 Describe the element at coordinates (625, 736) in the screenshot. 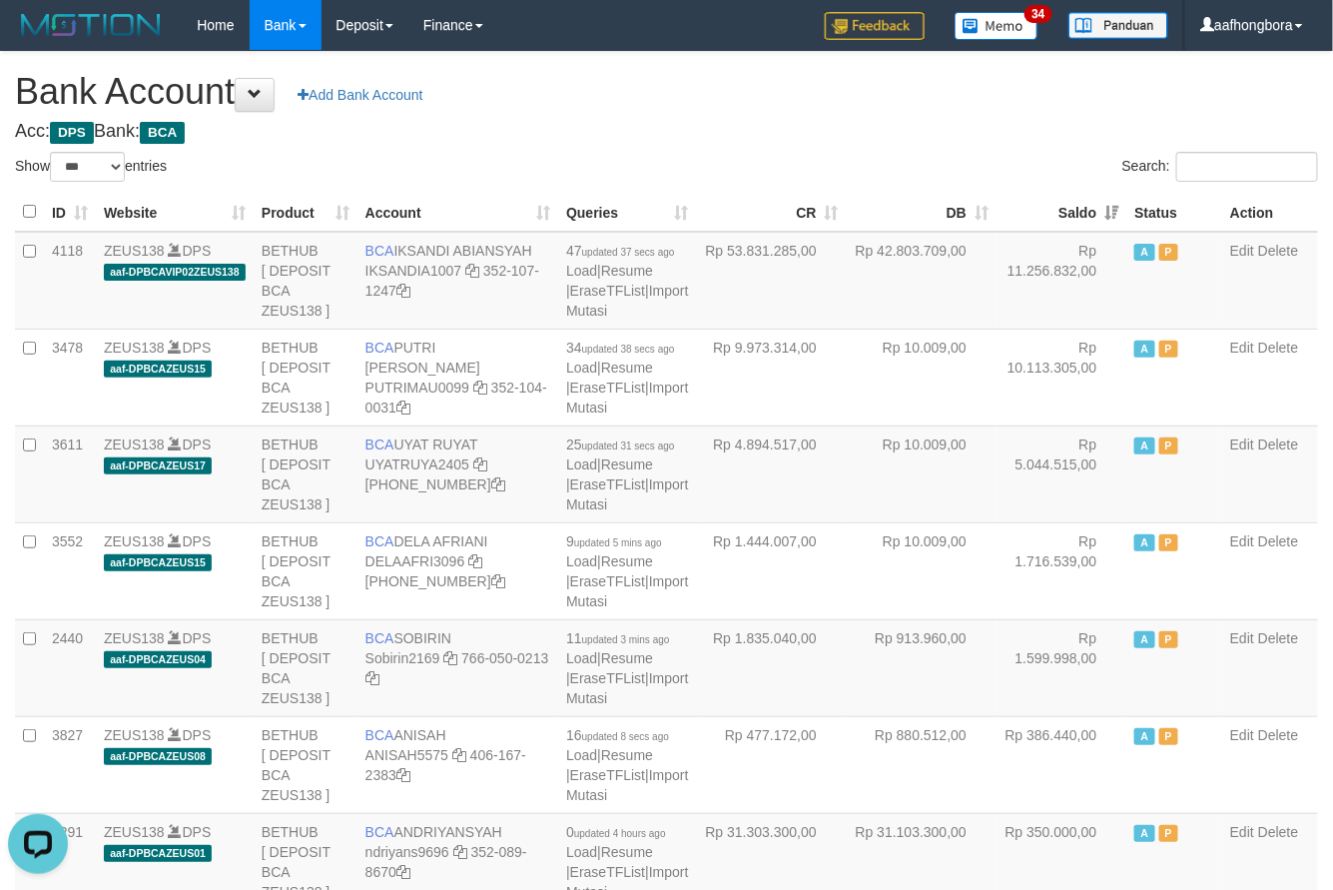

I see `span: updated 8 secs ago` at that location.